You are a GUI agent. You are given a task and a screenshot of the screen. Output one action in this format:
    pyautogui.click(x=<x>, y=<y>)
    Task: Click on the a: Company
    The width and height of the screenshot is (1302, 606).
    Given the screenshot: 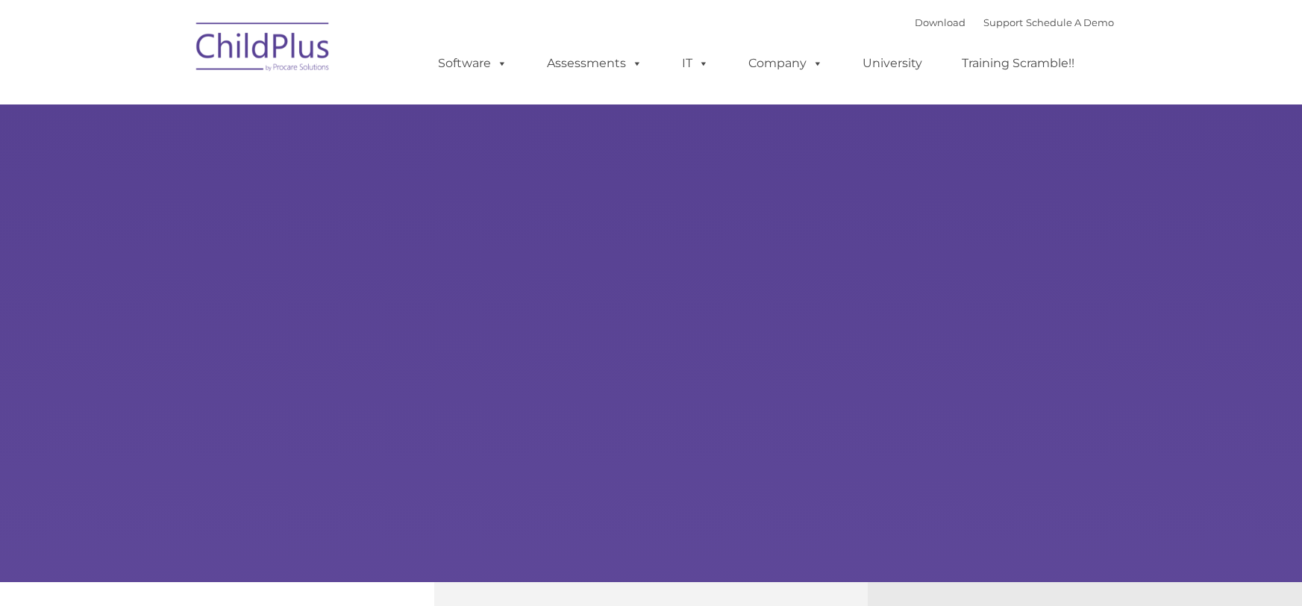 What is the action you would take?
    pyautogui.click(x=786, y=63)
    